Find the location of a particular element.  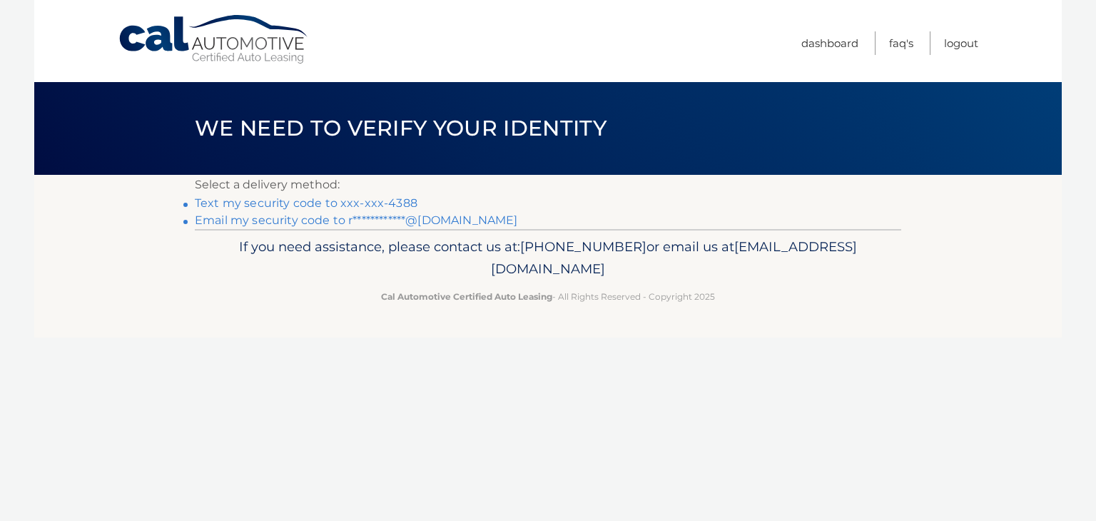

p: If you need assistance, please contact us at: or email us at is located at coordinates (548, 258).